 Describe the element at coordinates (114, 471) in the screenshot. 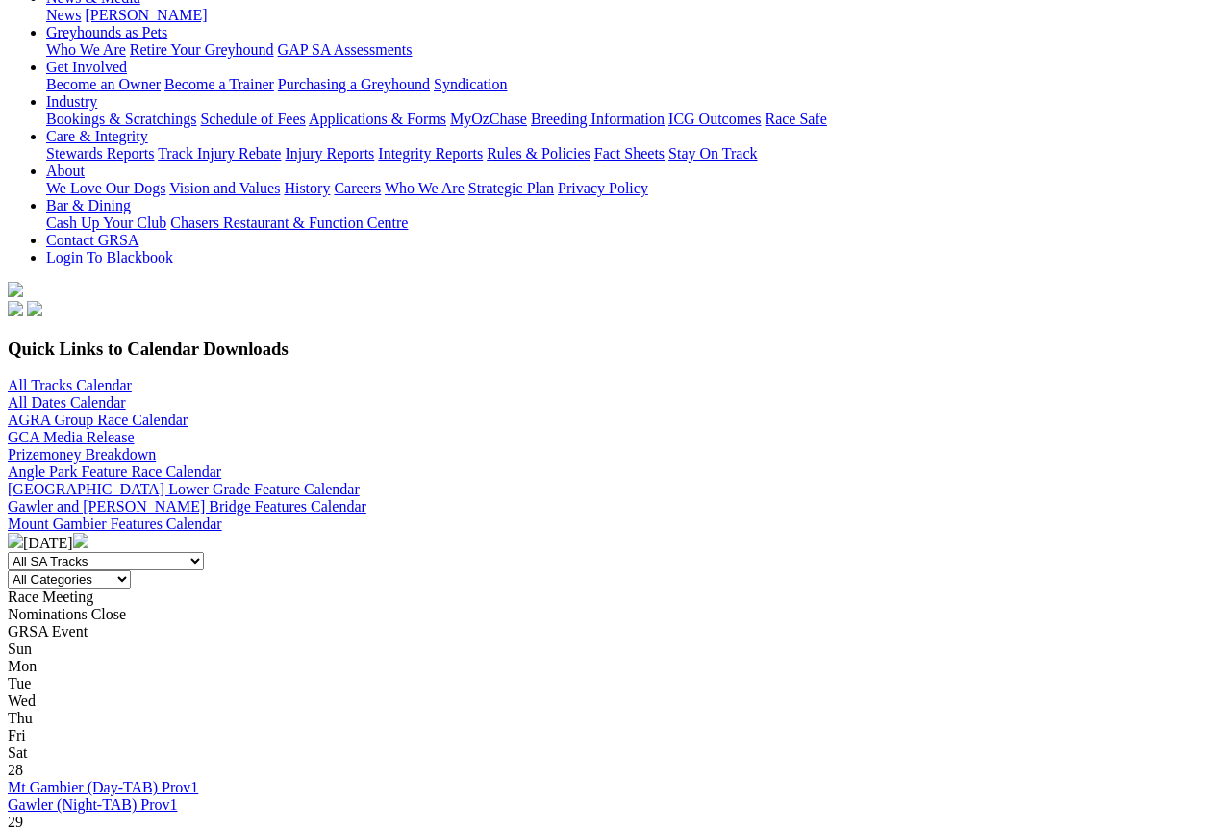

I see `a: Angle Park Feature Race Calendar` at that location.